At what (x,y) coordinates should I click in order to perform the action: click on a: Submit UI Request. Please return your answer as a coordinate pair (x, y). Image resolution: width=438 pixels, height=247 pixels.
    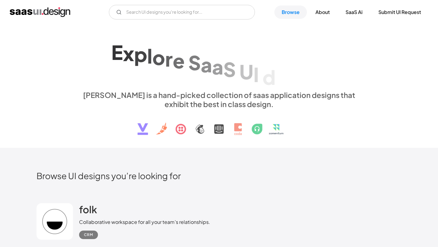
    Looking at the image, I should click on (399, 12).